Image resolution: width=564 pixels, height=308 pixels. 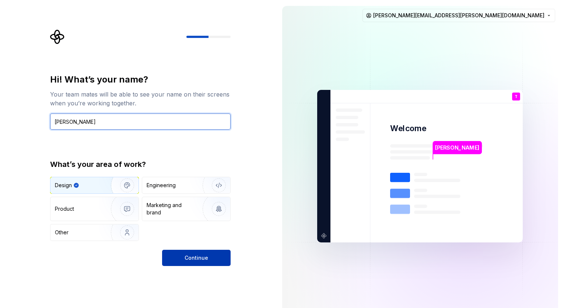 What do you see at coordinates (140, 121) in the screenshot?
I see `input: Han Solo` at bounding box center [140, 121].